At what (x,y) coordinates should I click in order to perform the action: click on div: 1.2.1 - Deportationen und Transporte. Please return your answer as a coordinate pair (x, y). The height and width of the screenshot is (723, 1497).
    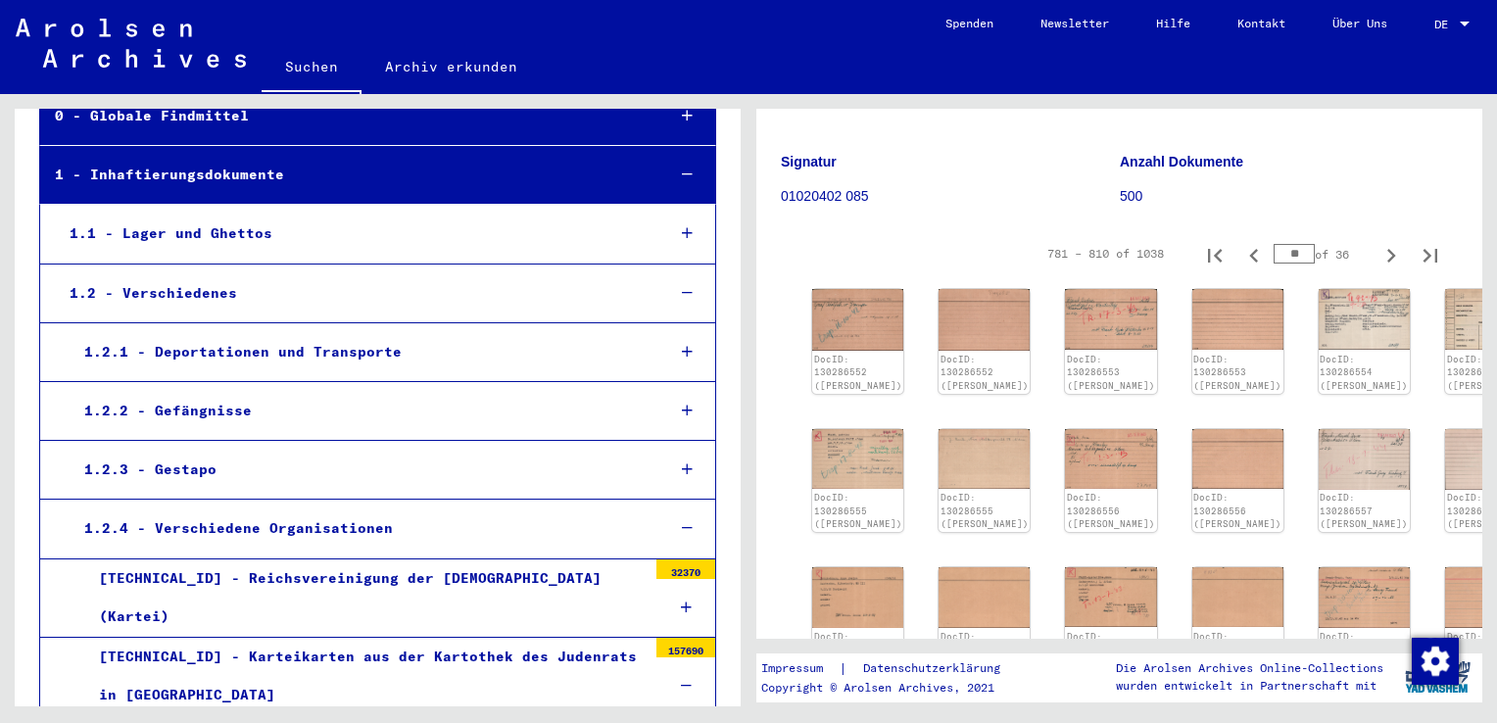
    Looking at the image, I should click on (358, 352).